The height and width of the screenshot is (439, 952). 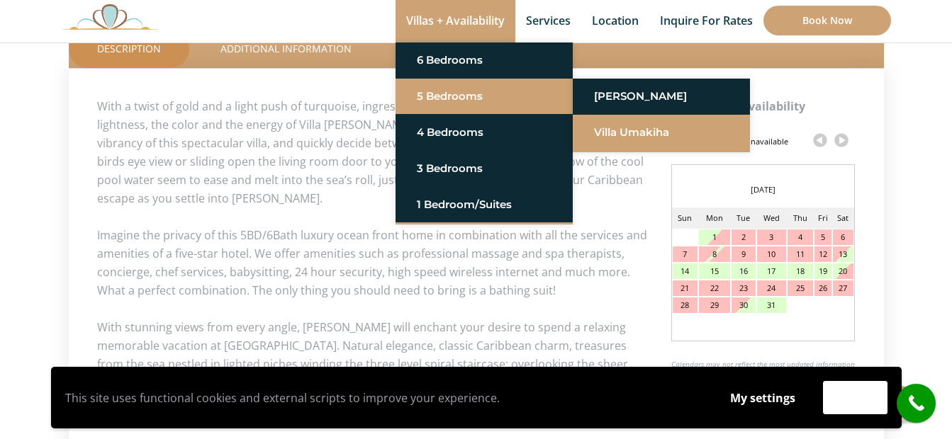 I want to click on div: 20, so click(x=842, y=271).